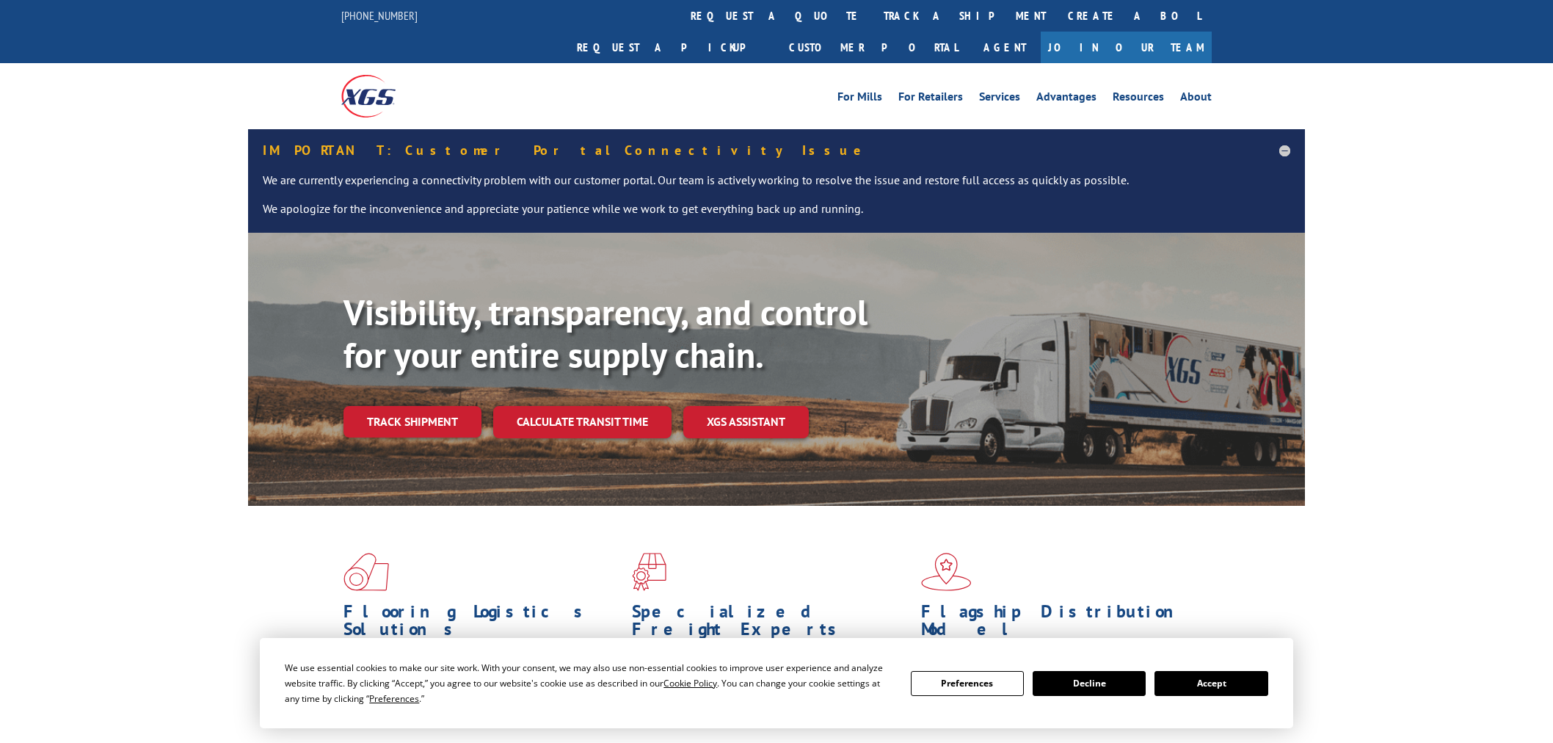 Image resolution: width=1553 pixels, height=743 pixels. Describe the element at coordinates (1000, 99) in the screenshot. I see `a: Services` at that location.